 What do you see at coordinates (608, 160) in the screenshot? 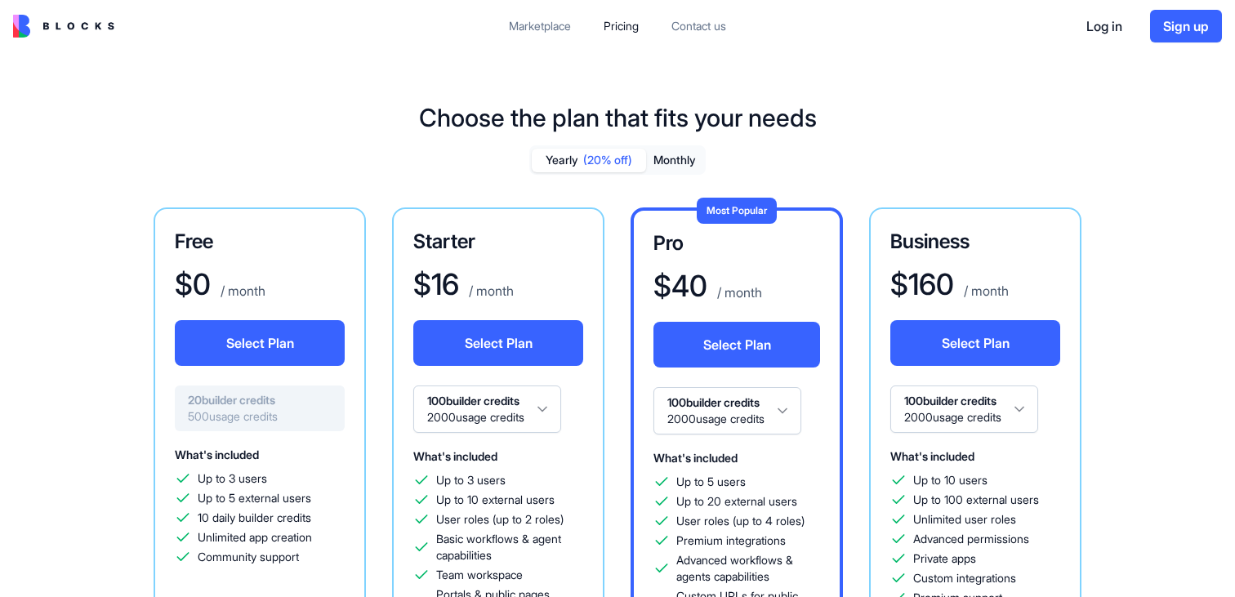
I see `span: (20% off)` at bounding box center [608, 160].